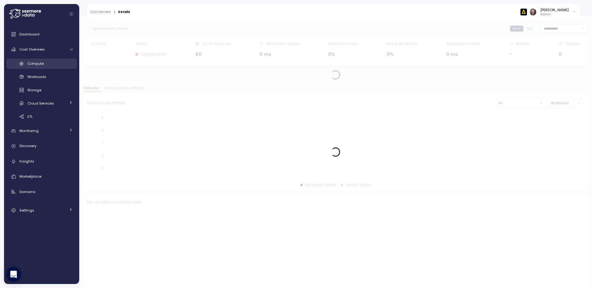 This screenshot has height=288, width=592. Describe the element at coordinates (42, 176) in the screenshot. I see `a: Marketplace` at that location.